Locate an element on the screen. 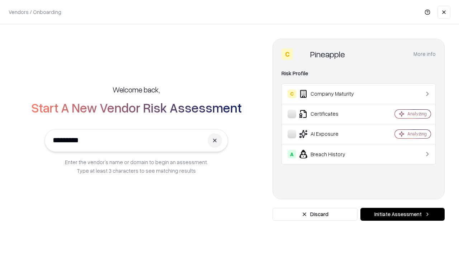 This screenshot has width=459, height=258. button: Initiate Assessment is located at coordinates (402, 214).